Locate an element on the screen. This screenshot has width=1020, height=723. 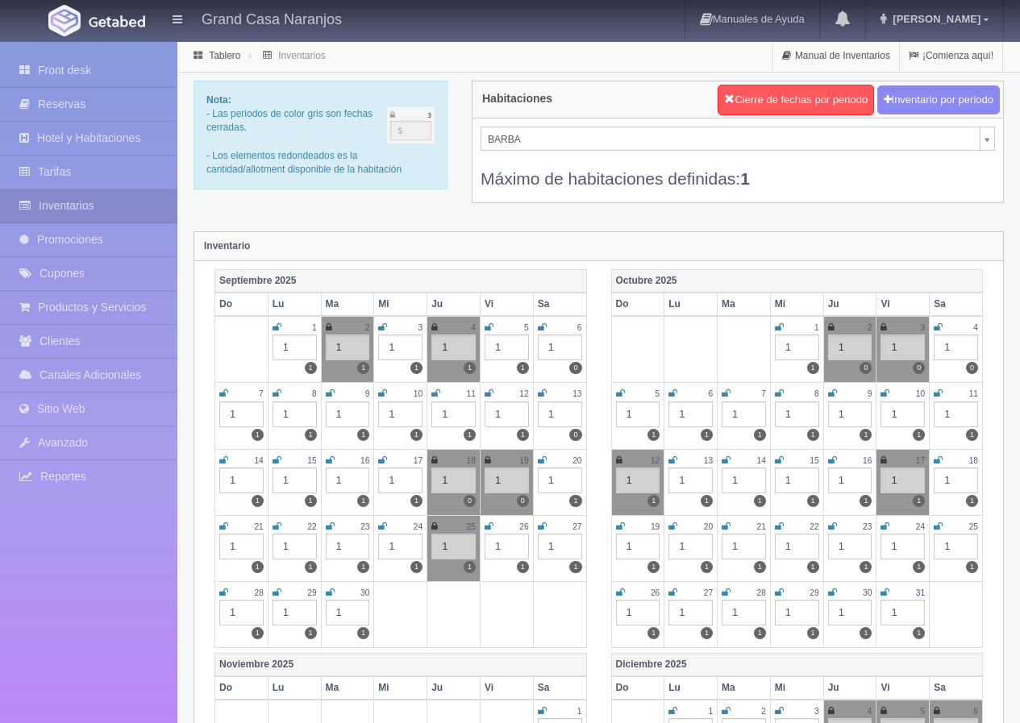
small: 25 is located at coordinates (973, 526).